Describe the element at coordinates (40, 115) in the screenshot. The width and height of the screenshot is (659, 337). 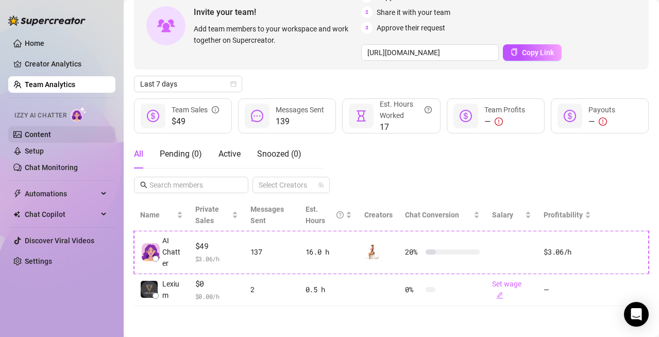
I see `span: Izzy AI Chatter` at that location.